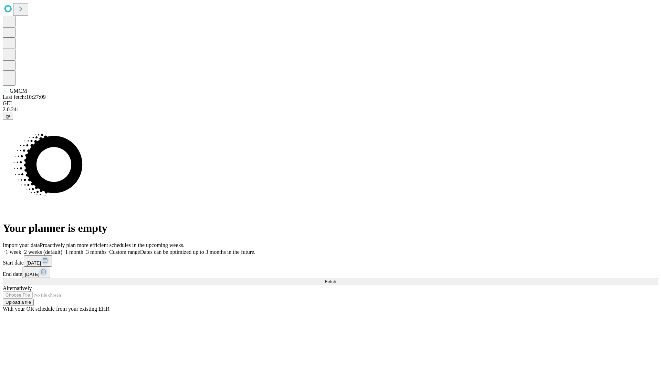 This screenshot has width=661, height=372. Describe the element at coordinates (21, 245) in the screenshot. I see `span: Import your data` at that location.